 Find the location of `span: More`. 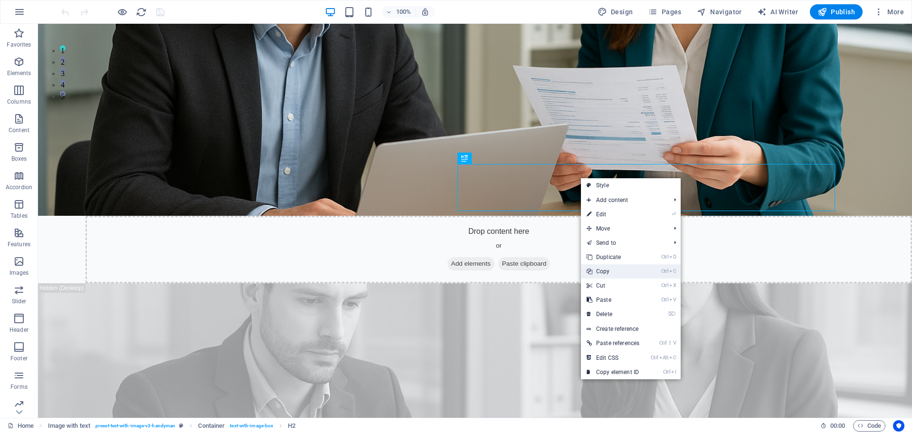

span: More is located at coordinates (889, 12).